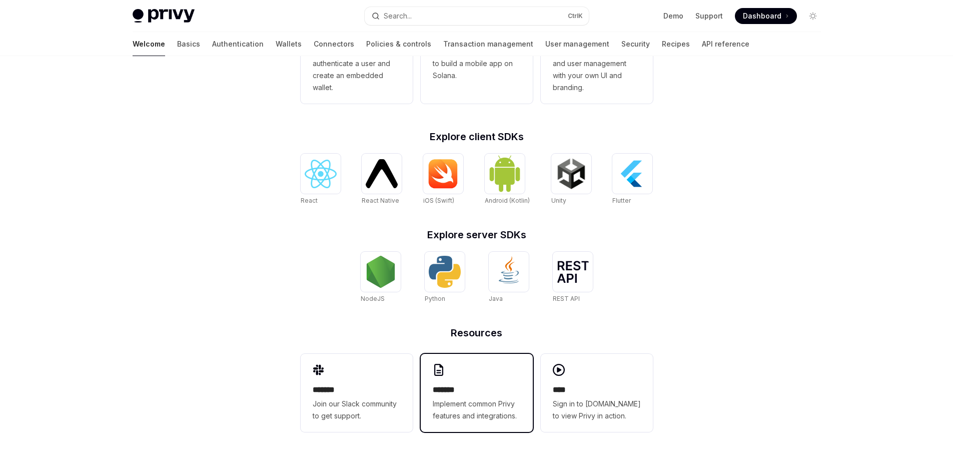 Image resolution: width=953 pixels, height=456 pixels. Describe the element at coordinates (577, 44) in the screenshot. I see `a: User management` at that location.